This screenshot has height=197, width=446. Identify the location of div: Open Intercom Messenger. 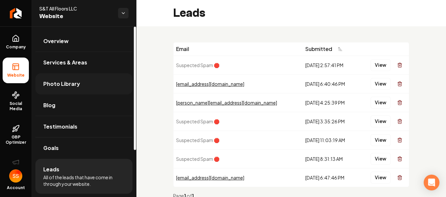
(432, 182).